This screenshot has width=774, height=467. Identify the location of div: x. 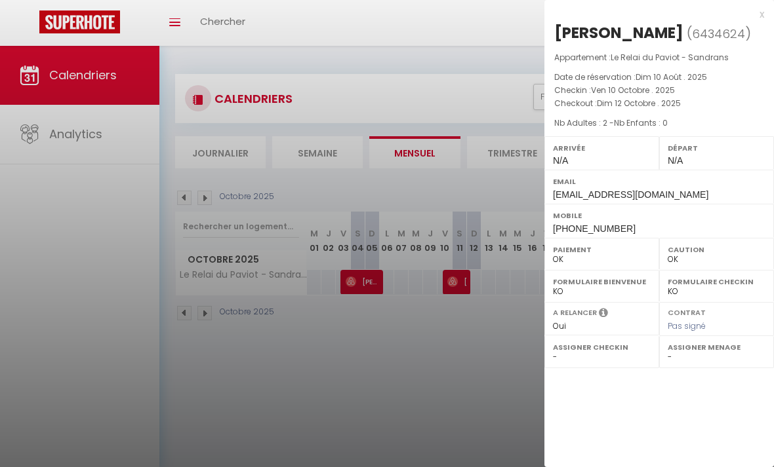
(654, 14).